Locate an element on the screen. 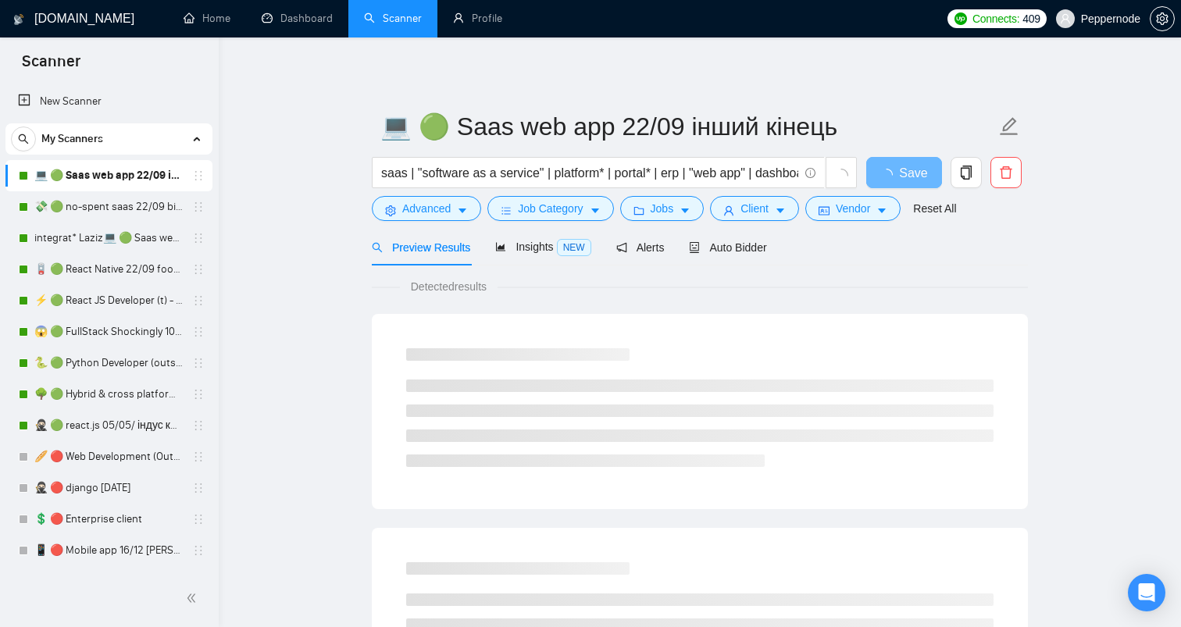 This screenshot has height=627, width=1181. span: Client is located at coordinates (755, 209).